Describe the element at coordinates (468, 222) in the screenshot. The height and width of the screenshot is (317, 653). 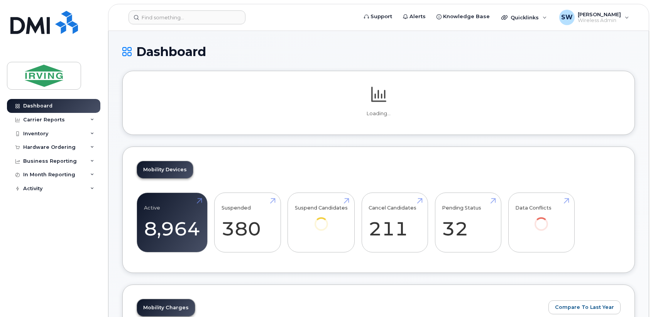
I see `a: Pending Status 32` at that location.